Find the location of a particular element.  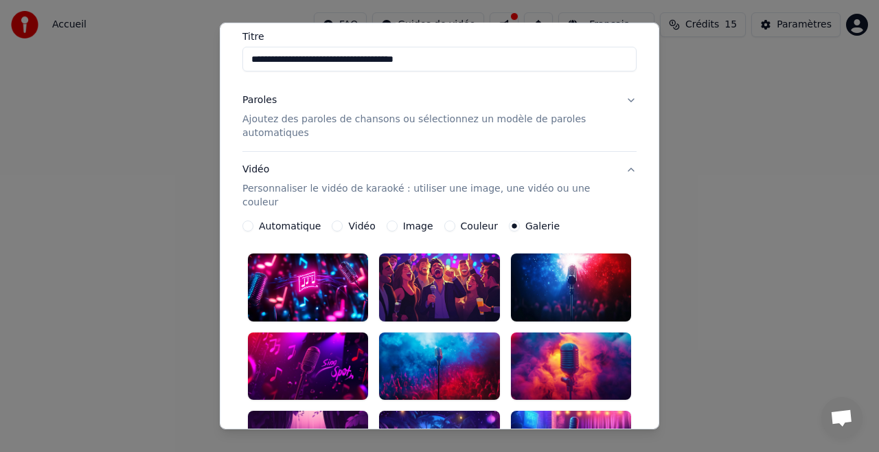

div: Vidéo is located at coordinates (428, 186).